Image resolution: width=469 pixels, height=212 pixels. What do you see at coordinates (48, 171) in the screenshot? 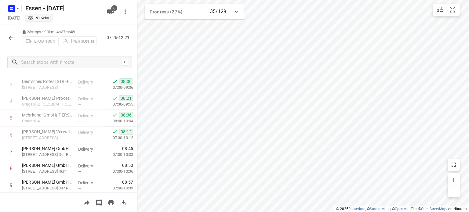
I see `p: Witzlebenstraße 7, Mülheim An Der Ruhr` at bounding box center [48, 171].